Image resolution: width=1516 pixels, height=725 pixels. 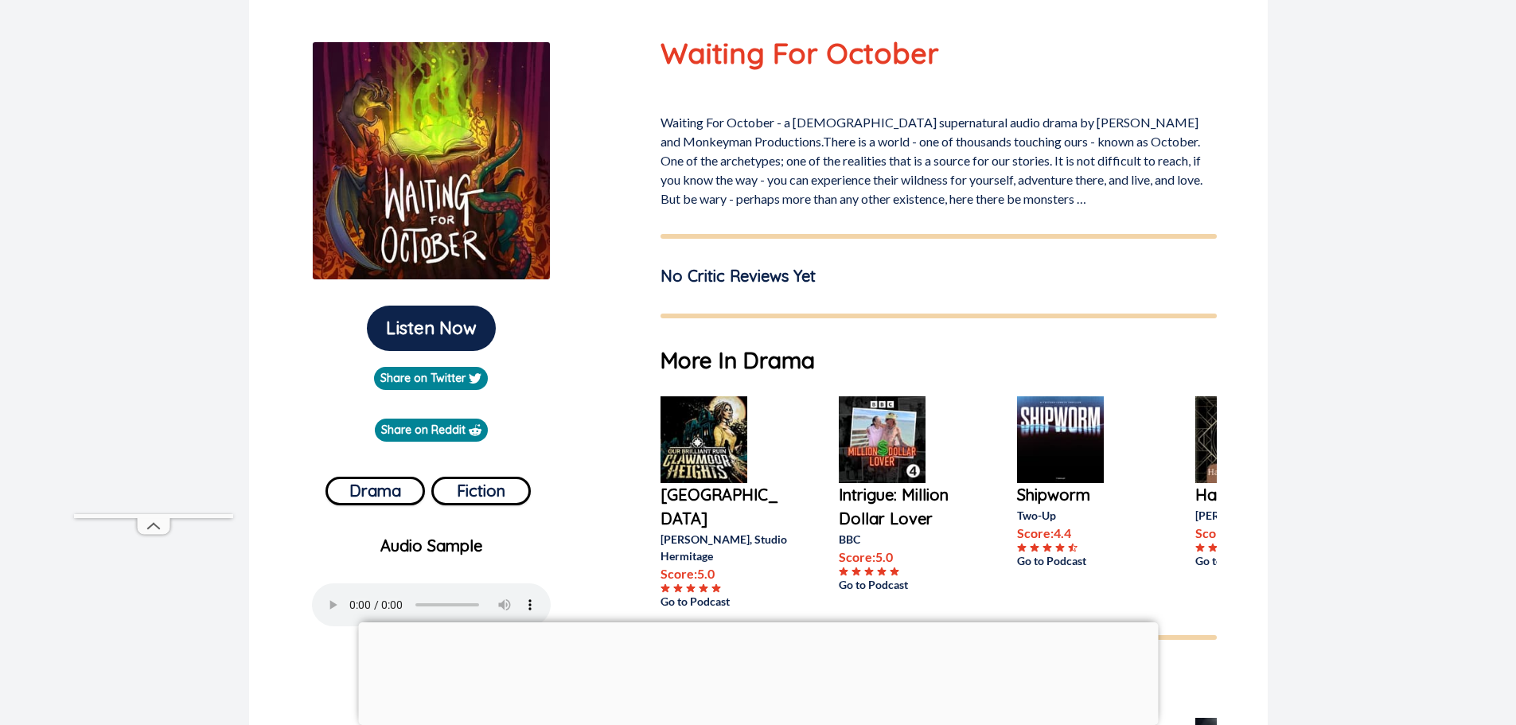 I want to click on img: Intrigue: Million Dollar Lover, so click(x=882, y=439).